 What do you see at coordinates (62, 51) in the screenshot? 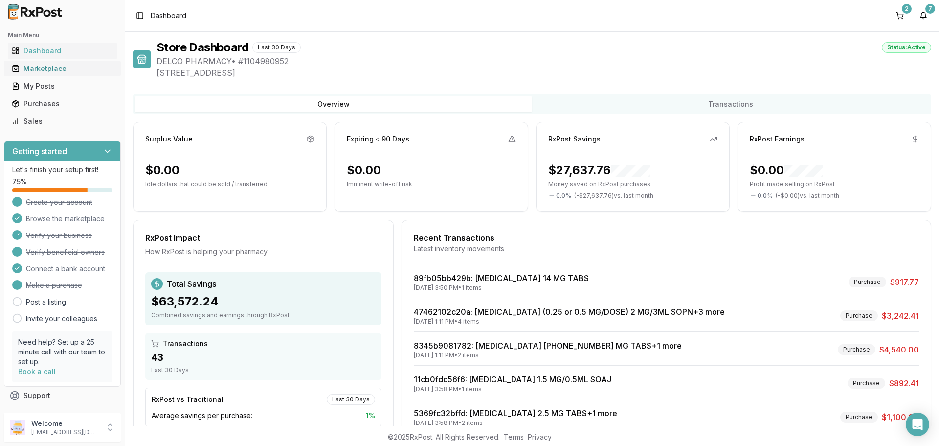
I see `div: Dashboard` at bounding box center [62, 51].